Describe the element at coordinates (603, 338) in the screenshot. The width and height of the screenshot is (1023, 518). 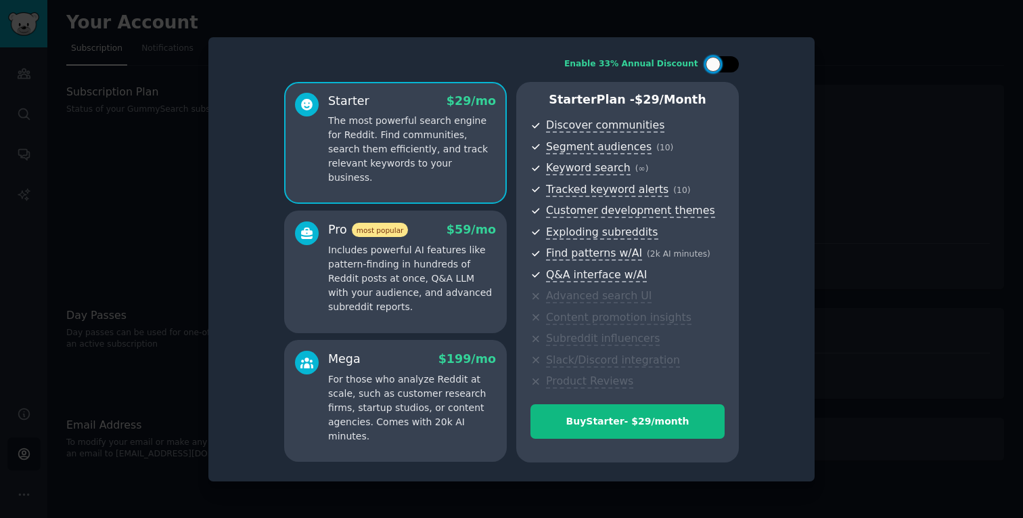
I see `span: Subreddit influencers` at that location.